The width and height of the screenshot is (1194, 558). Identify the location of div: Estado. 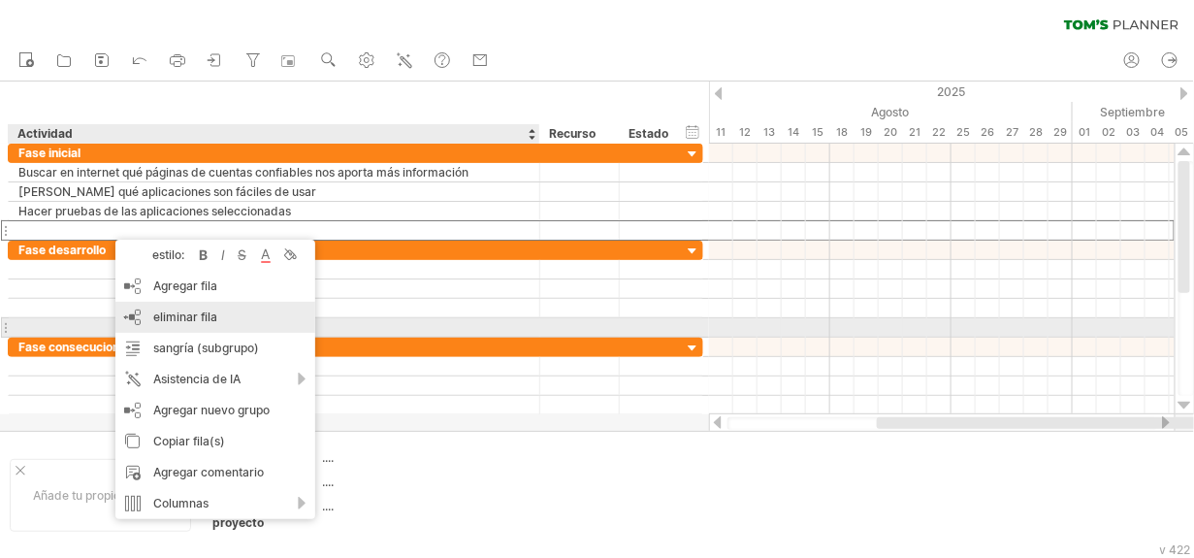
(650, 134).